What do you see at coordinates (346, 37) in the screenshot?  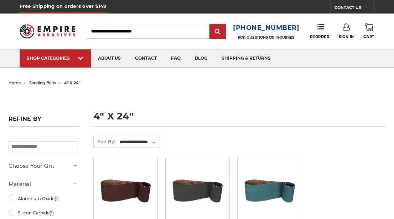 I see `span: Sign In` at bounding box center [346, 37].